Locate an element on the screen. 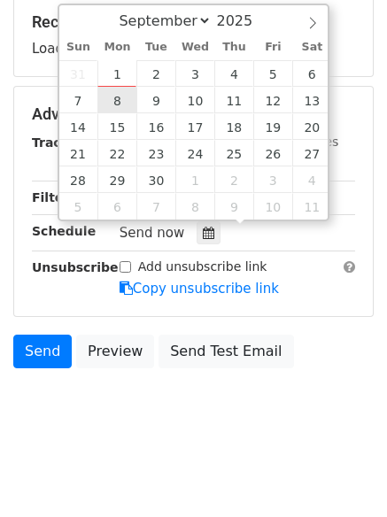 This screenshot has height=517, width=387. span: October 11, 2025 is located at coordinates (311, 206).